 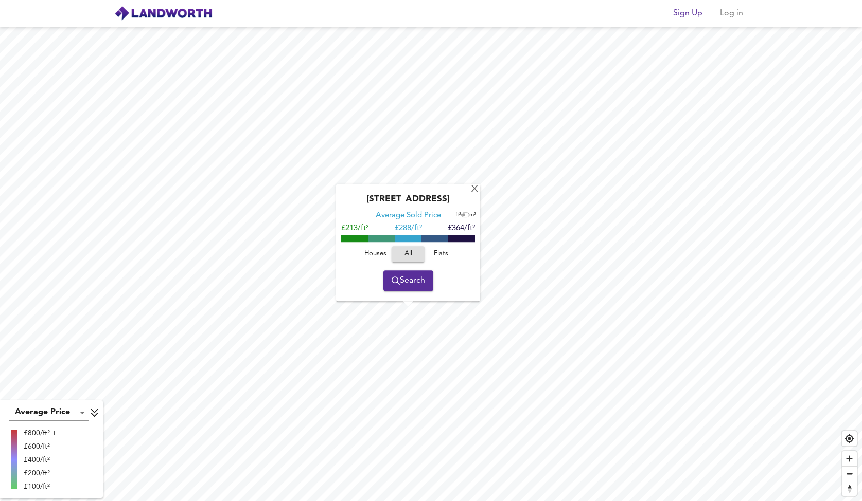 What do you see at coordinates (849, 489) in the screenshot?
I see `span: Reset bearing to north` at bounding box center [849, 489].